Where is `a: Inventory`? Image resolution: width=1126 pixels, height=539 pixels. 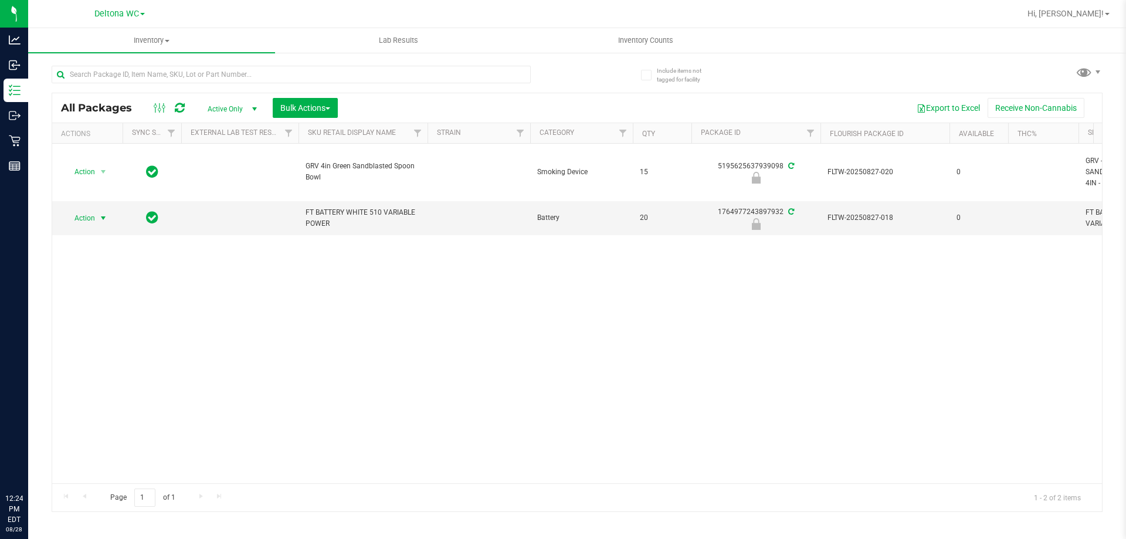
a: Inventory is located at coordinates (151, 40).